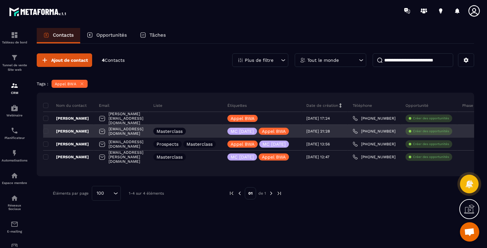  What do you see at coordinates (14, 115) in the screenshot?
I see `p: Webinaire` at bounding box center [14, 115].